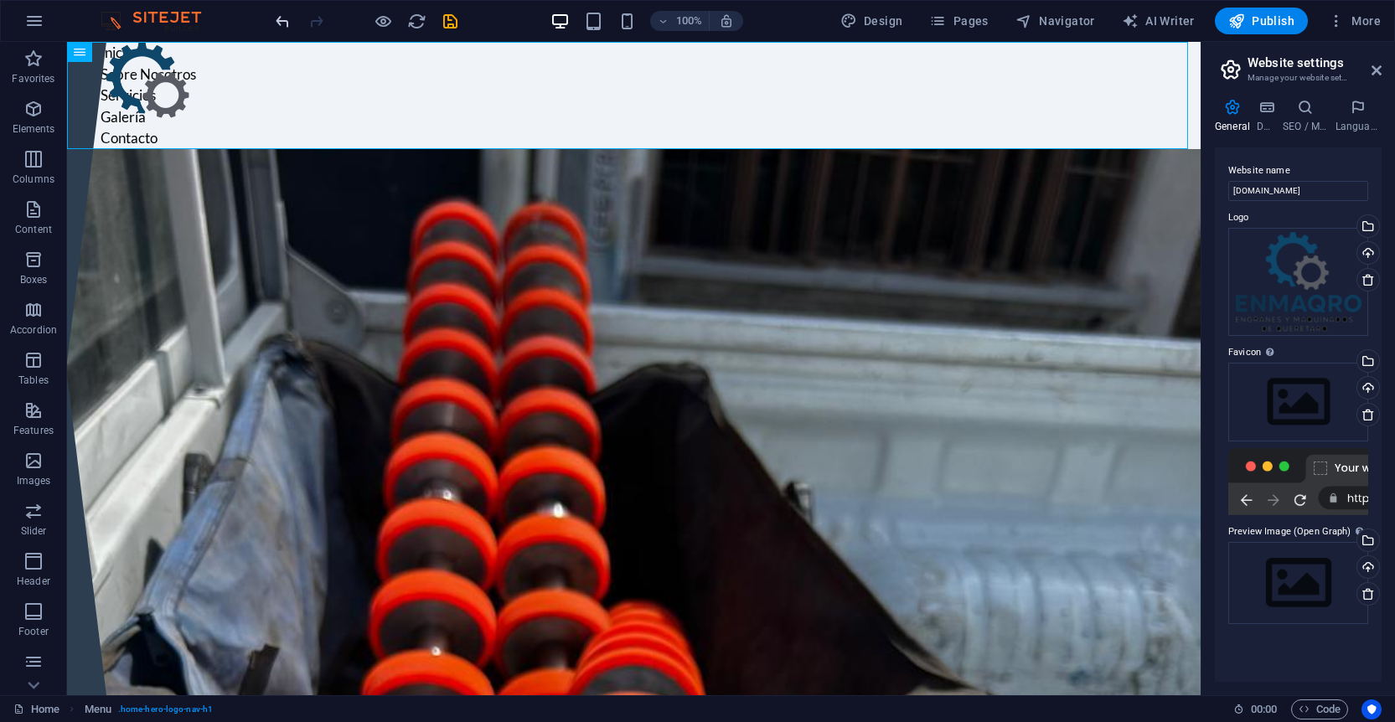 This screenshot has width=1395, height=722. I want to click on i: Save (Ctrl+S), so click(450, 21).